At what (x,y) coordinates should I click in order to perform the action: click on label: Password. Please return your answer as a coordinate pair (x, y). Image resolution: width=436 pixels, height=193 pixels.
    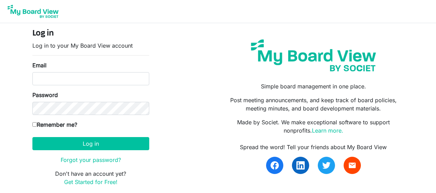
    Looking at the image, I should click on (45, 95).